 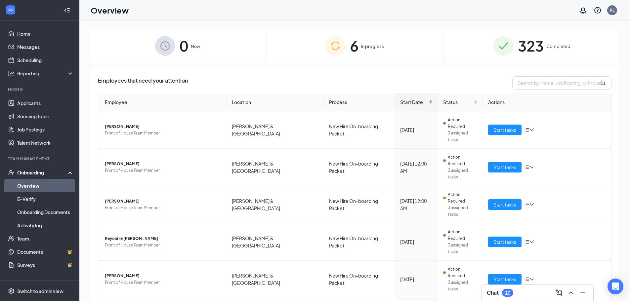 I want to click on div: Switch to admin view, so click(x=40, y=292).